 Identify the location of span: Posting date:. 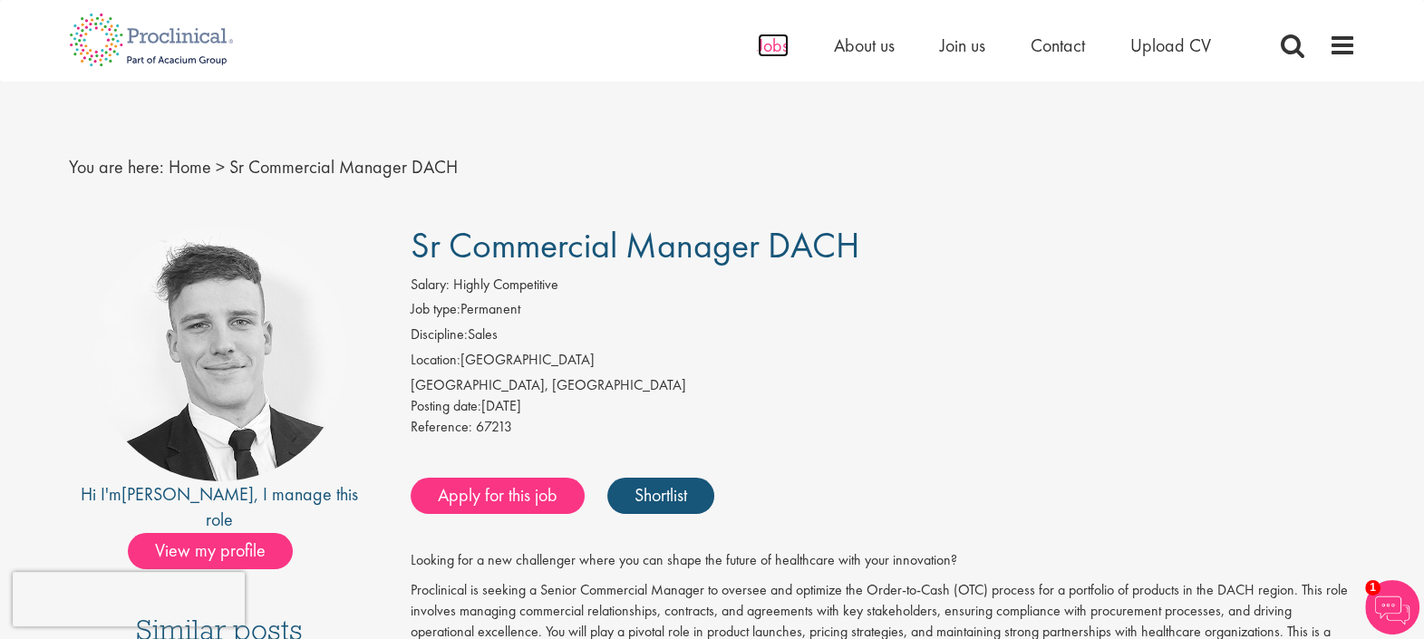
(446, 405).